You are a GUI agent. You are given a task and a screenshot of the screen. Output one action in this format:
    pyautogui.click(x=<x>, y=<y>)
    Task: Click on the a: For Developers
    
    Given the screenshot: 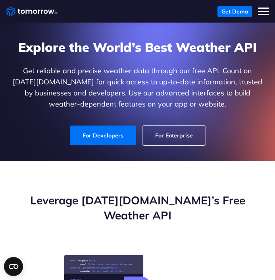 What is the action you would take?
    pyautogui.click(x=103, y=136)
    